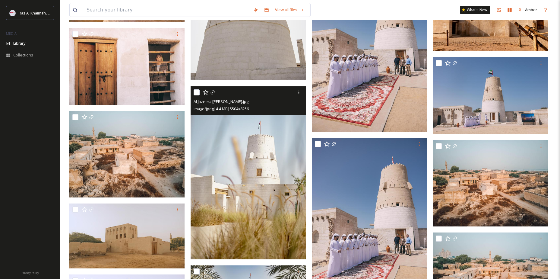  I want to click on span: Amber, so click(531, 10).